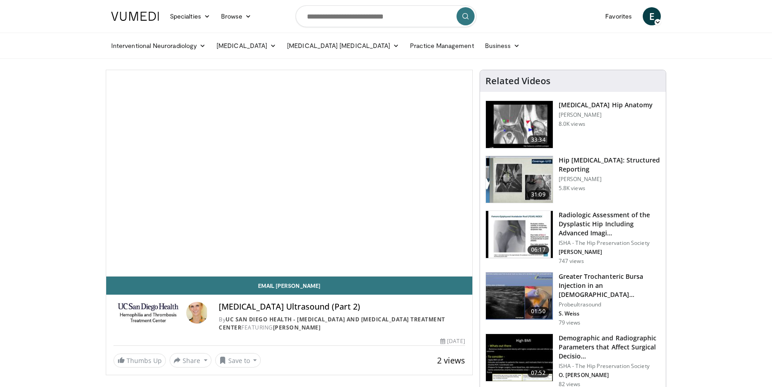  Describe the element at coordinates (342, 323) in the screenshot. I see `div: By FEATURING` at that location.